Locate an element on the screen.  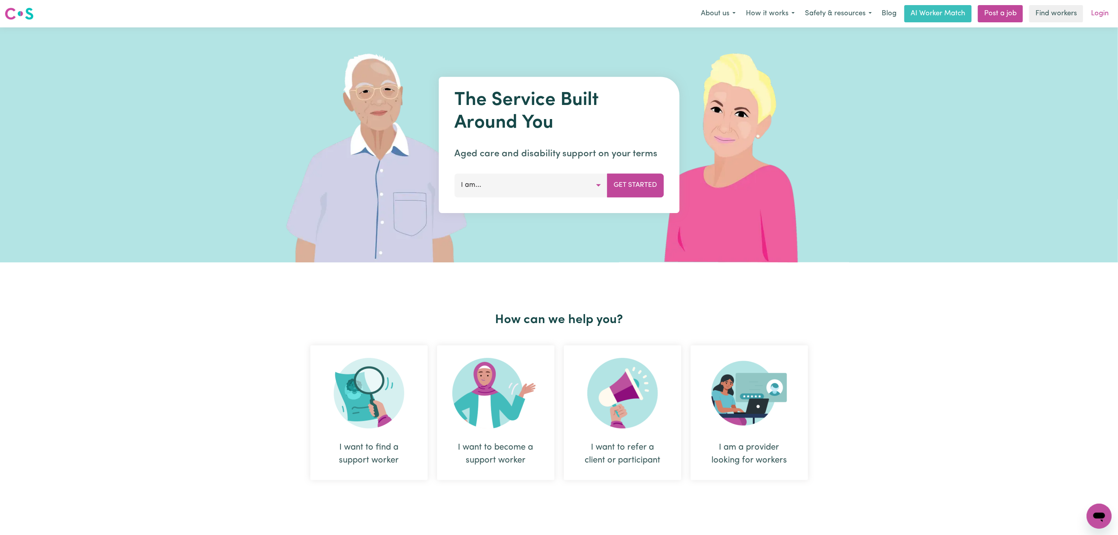
img: Careseekers logo is located at coordinates (19, 14).